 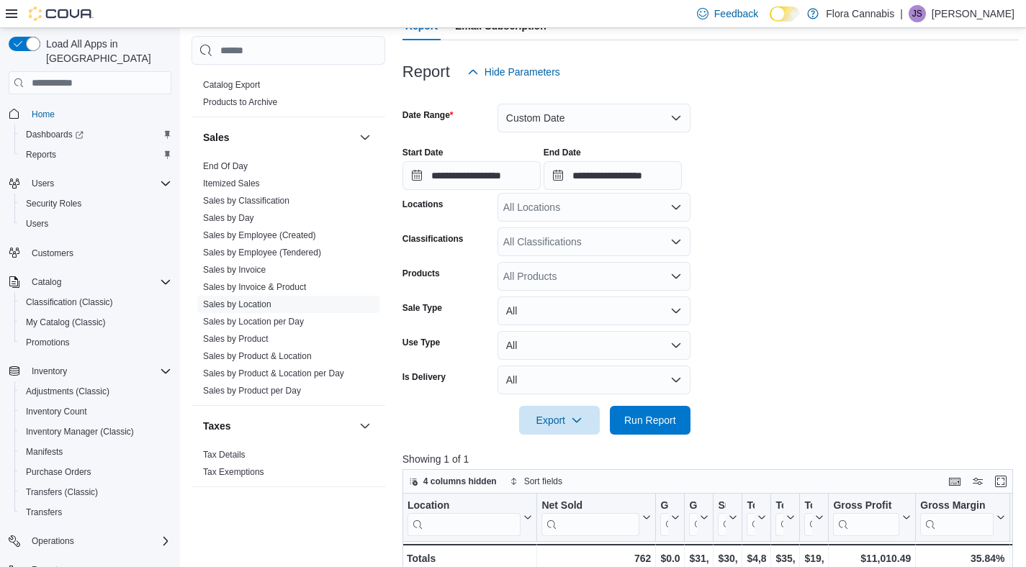 What do you see at coordinates (56, 412) in the screenshot?
I see `a: Inventory Count` at bounding box center [56, 412].